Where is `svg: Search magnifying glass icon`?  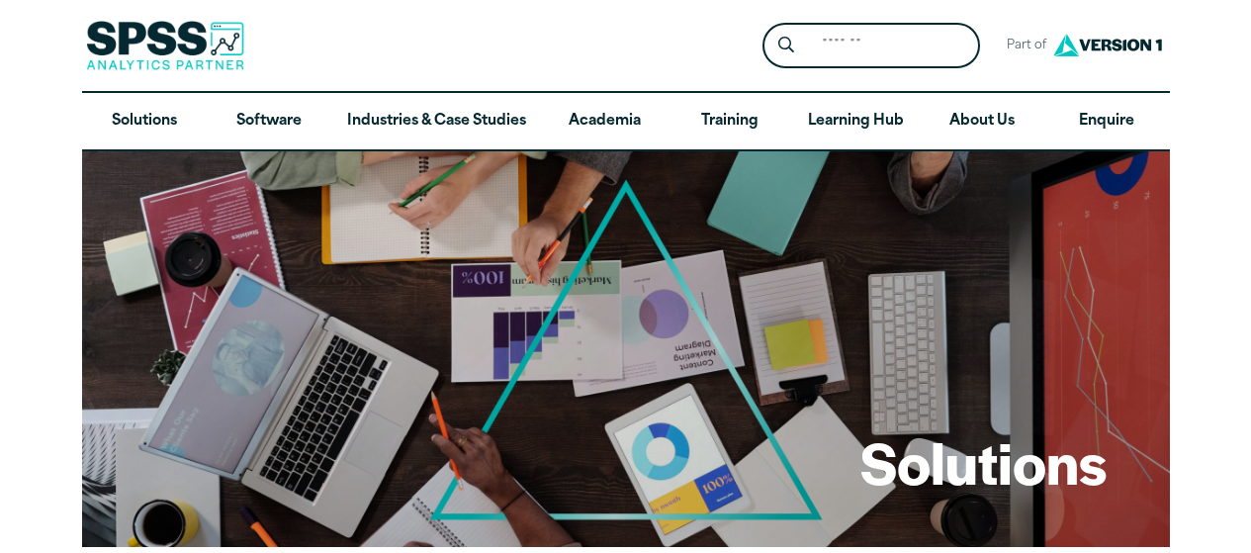 svg: Search magnifying glass icon is located at coordinates (786, 45).